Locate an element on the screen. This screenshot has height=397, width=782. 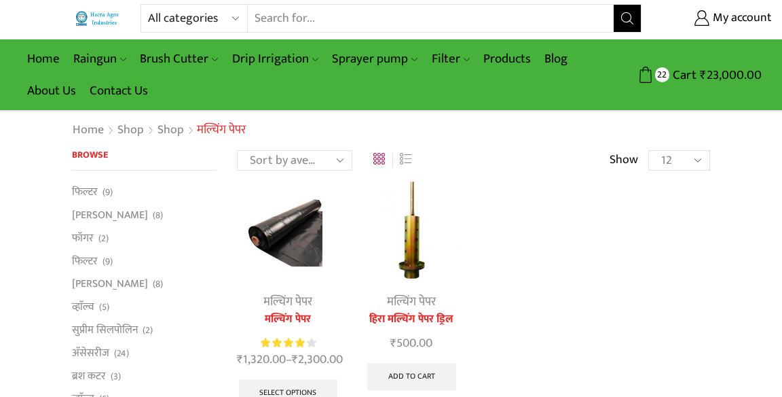
span: (5) is located at coordinates (104, 307).